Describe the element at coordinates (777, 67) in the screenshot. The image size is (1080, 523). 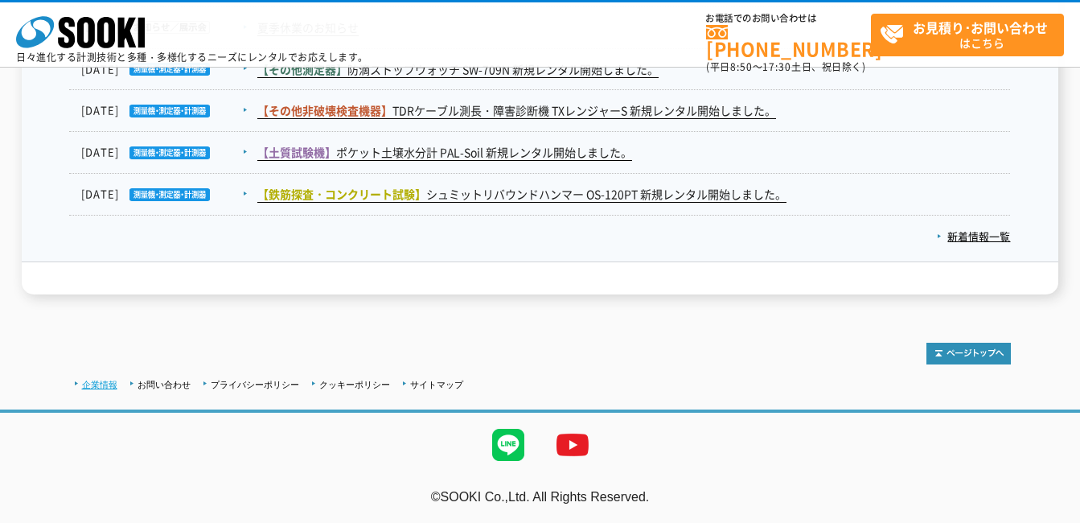
I see `span: 17:30` at that location.